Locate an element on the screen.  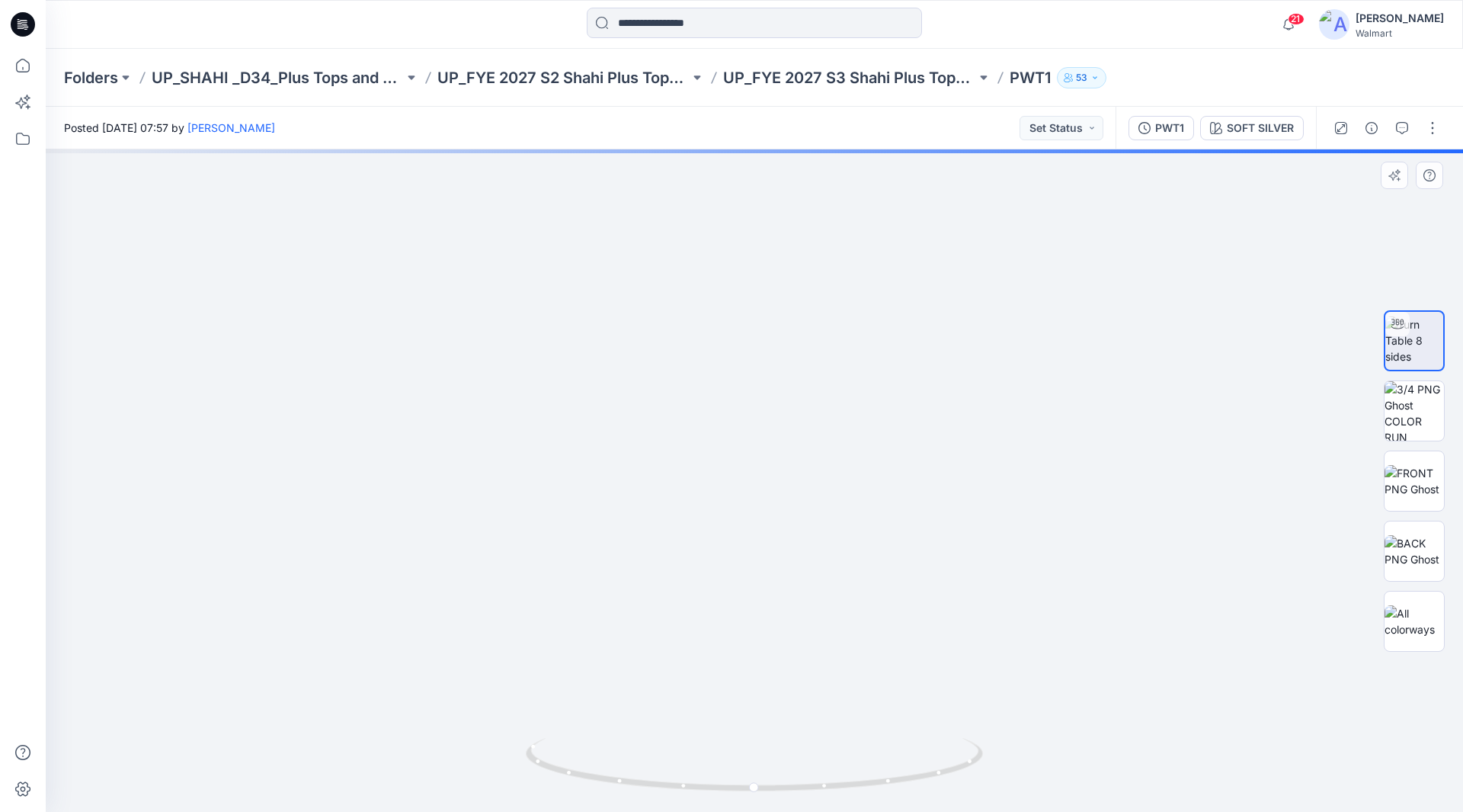
img: FRONT PNG Ghost is located at coordinates (1415, 481).